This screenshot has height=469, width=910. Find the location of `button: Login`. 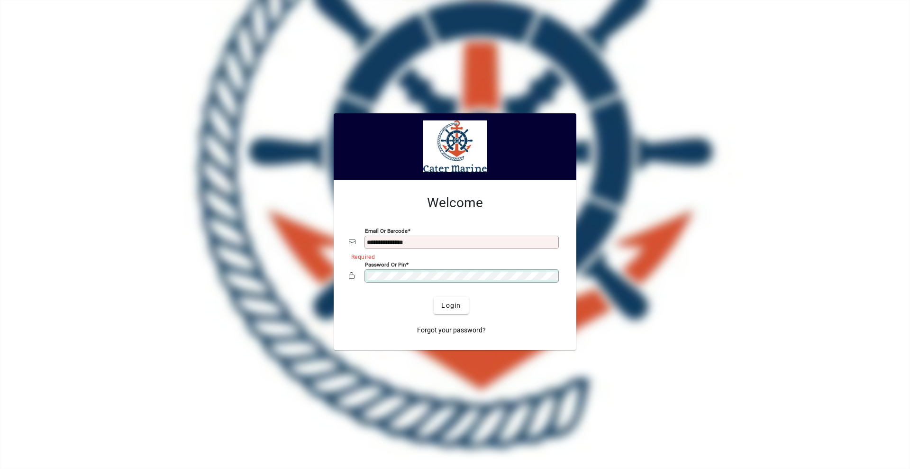

button: Login is located at coordinates (451, 305).